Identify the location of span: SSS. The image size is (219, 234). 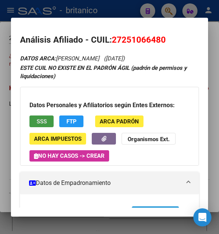
(41, 121).